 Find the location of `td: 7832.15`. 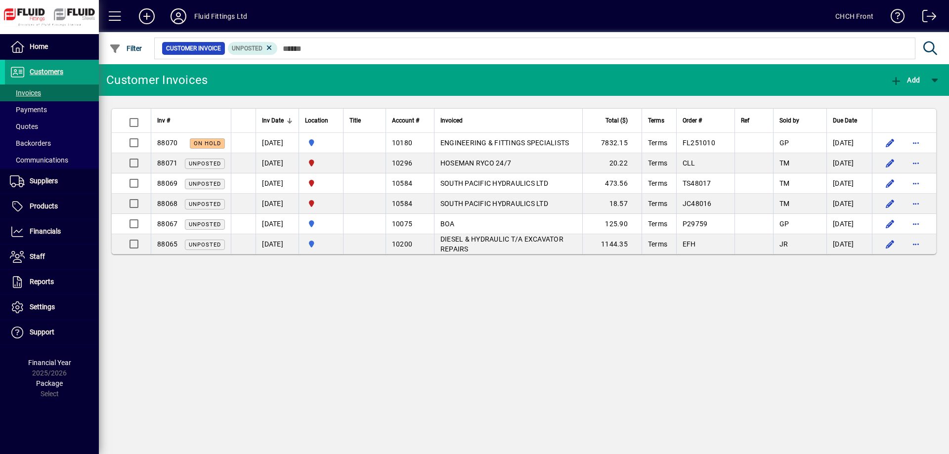

td: 7832.15 is located at coordinates (612, 143).